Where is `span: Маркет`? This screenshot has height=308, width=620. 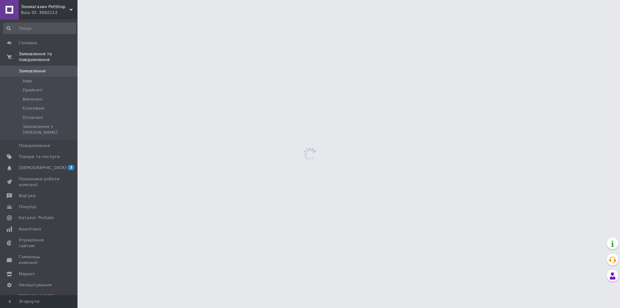 span: Маркет is located at coordinates (27, 274).